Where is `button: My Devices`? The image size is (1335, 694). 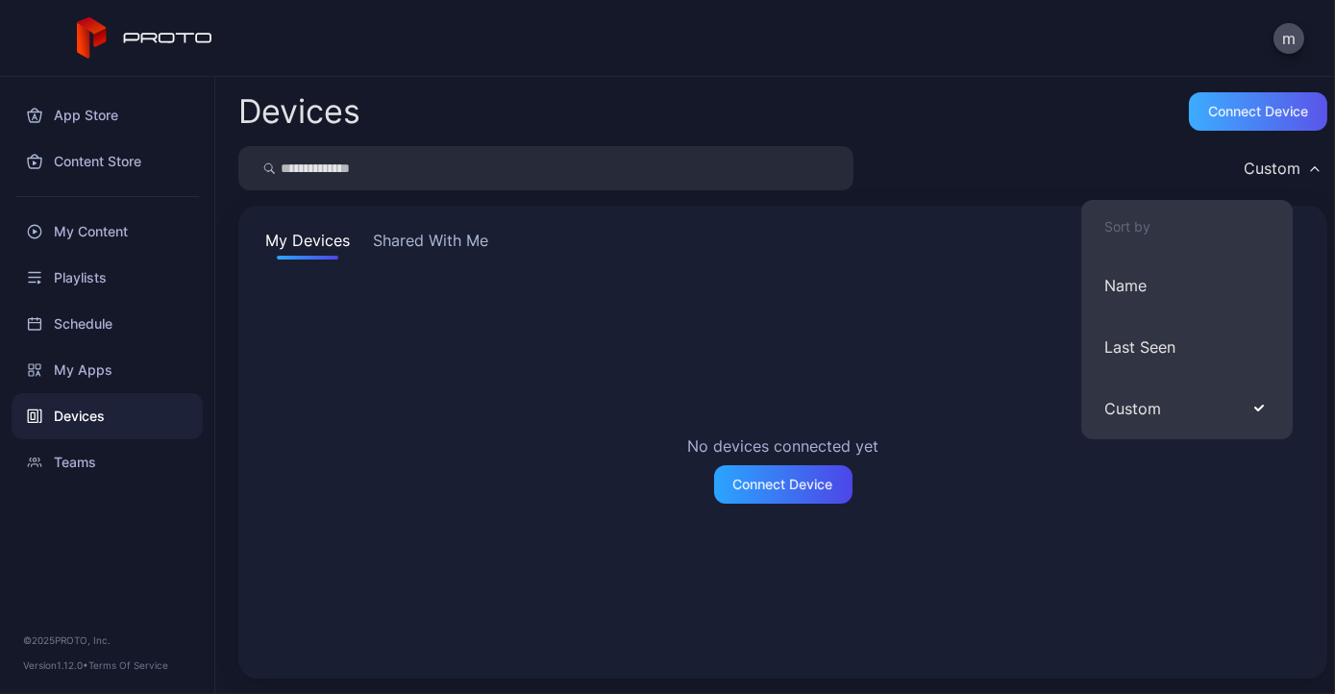
button: My Devices is located at coordinates (308, 244).